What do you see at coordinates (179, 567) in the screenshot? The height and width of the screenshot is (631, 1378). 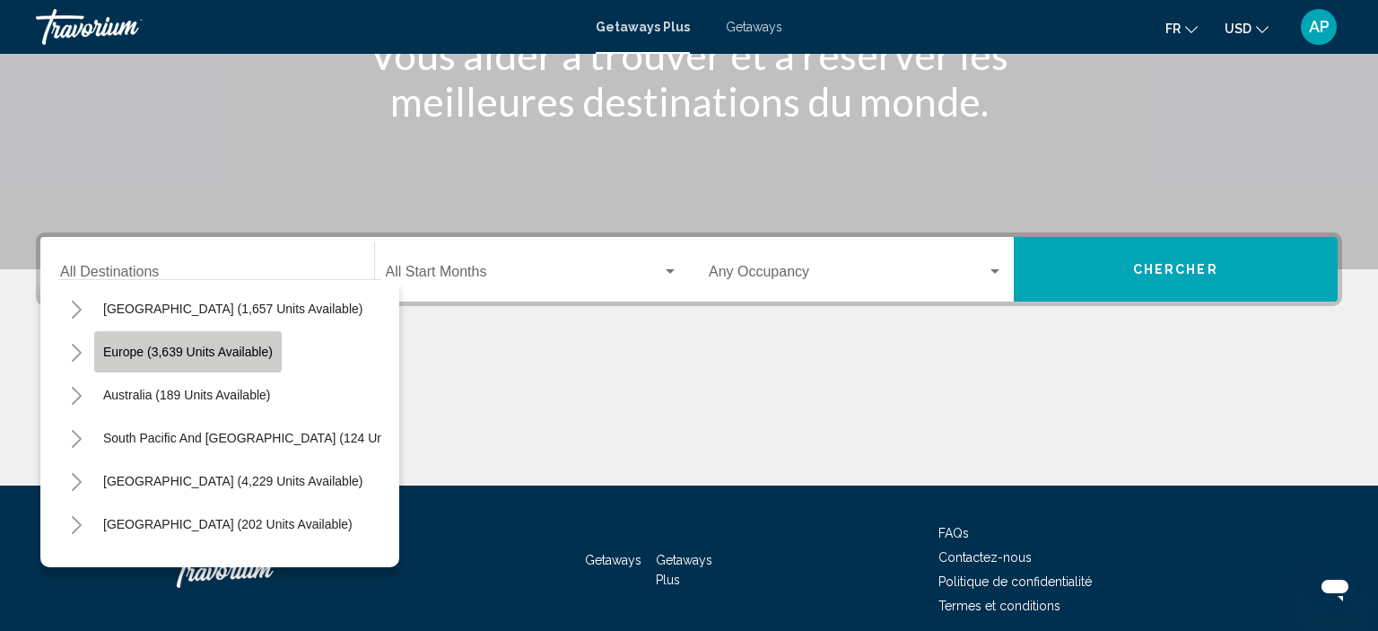 I see `button: Asia (2,400 units available)` at bounding box center [179, 567].